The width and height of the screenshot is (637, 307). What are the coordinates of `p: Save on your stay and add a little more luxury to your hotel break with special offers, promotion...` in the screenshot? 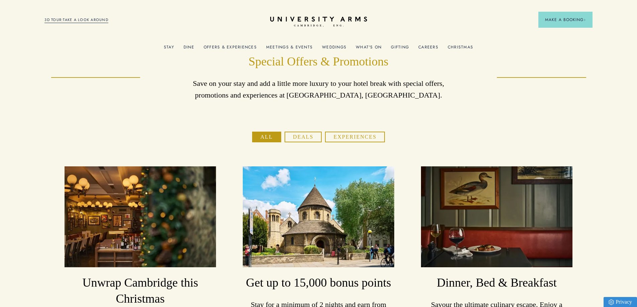 It's located at (319, 89).